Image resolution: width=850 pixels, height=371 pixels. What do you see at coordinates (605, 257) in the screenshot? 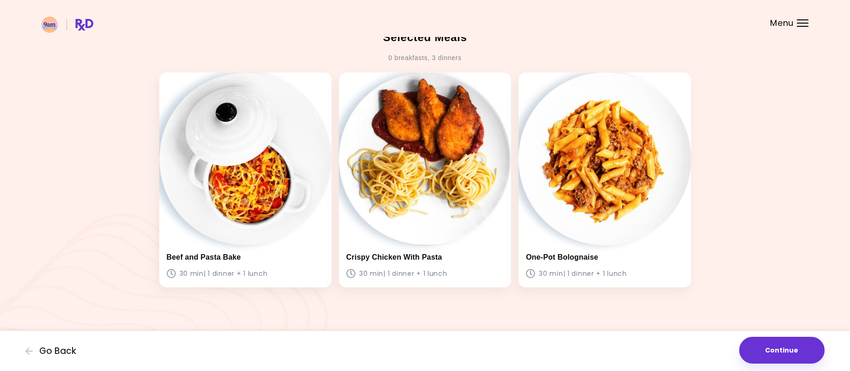
I see `h3: One-Pot Bolognaise` at bounding box center [605, 257].